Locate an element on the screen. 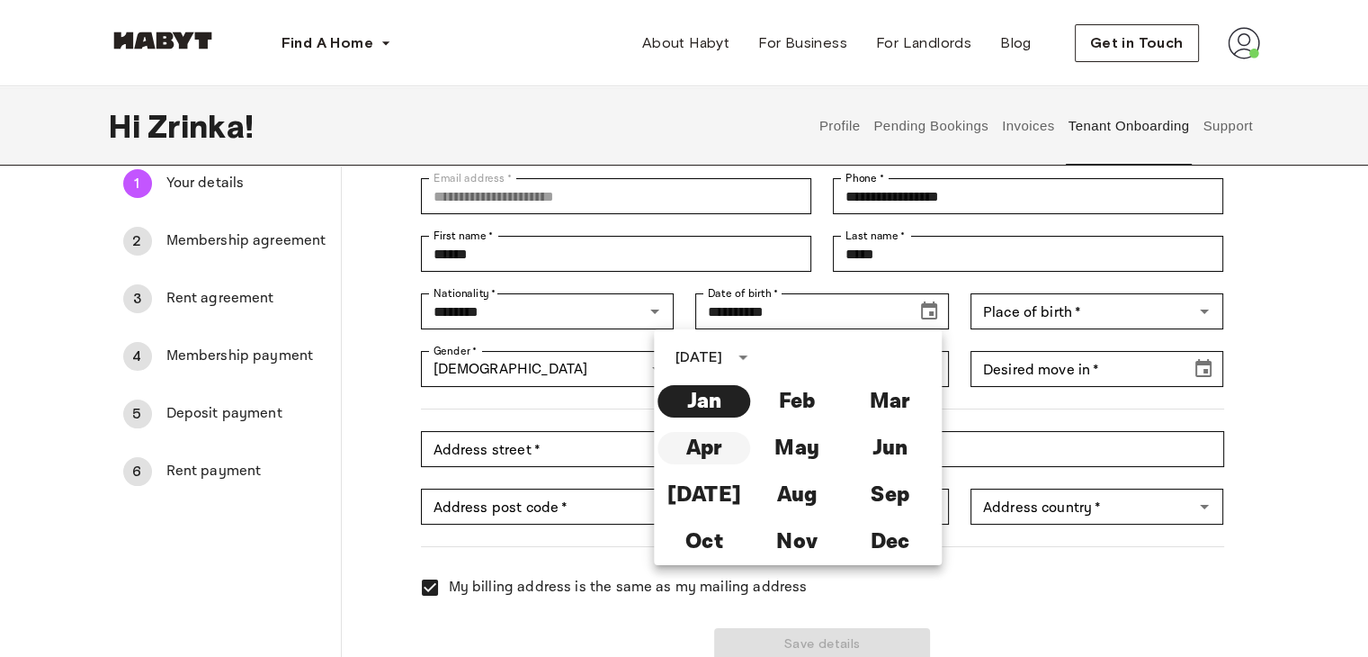  span: Find A Home is located at coordinates (327, 43).